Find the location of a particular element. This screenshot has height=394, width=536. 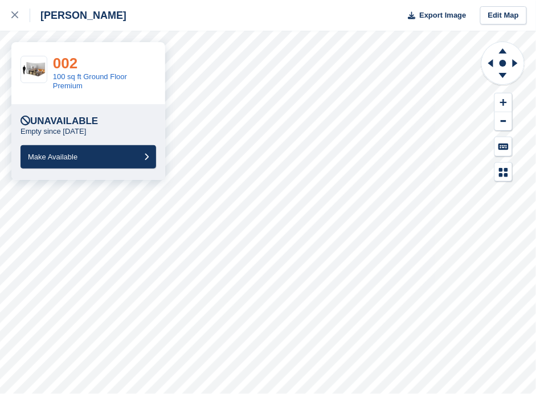

img: 100-sqft-unit.jpg is located at coordinates (34, 69).